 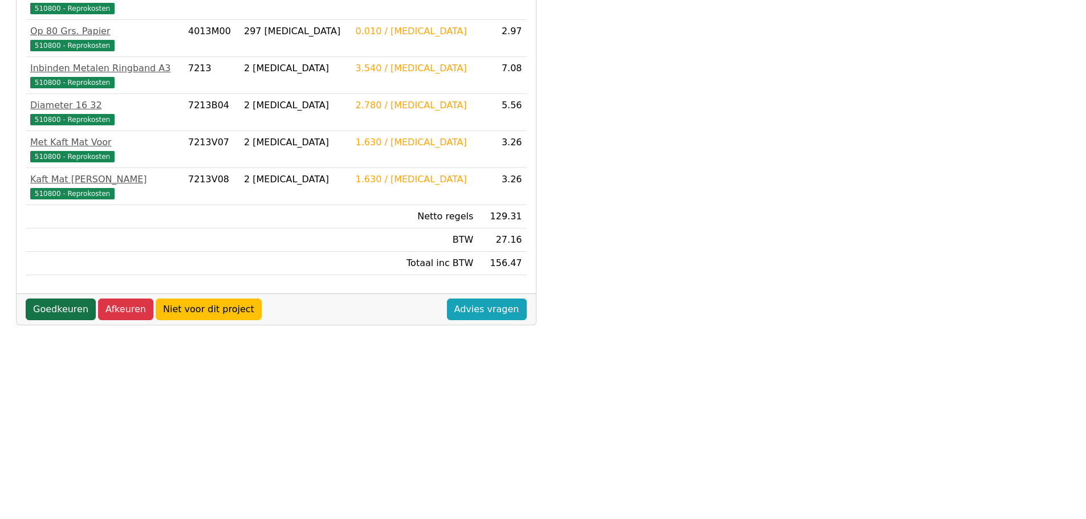 I want to click on td: Totaal inc BTW, so click(x=414, y=263).